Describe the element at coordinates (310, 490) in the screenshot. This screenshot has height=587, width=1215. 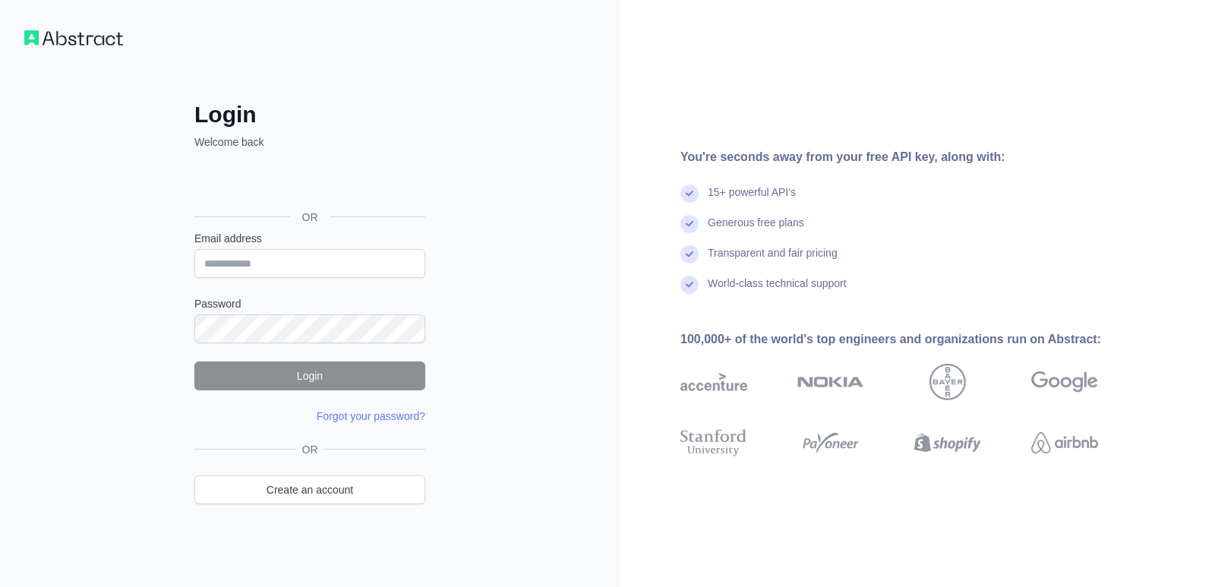
I see `a: Create an account` at that location.